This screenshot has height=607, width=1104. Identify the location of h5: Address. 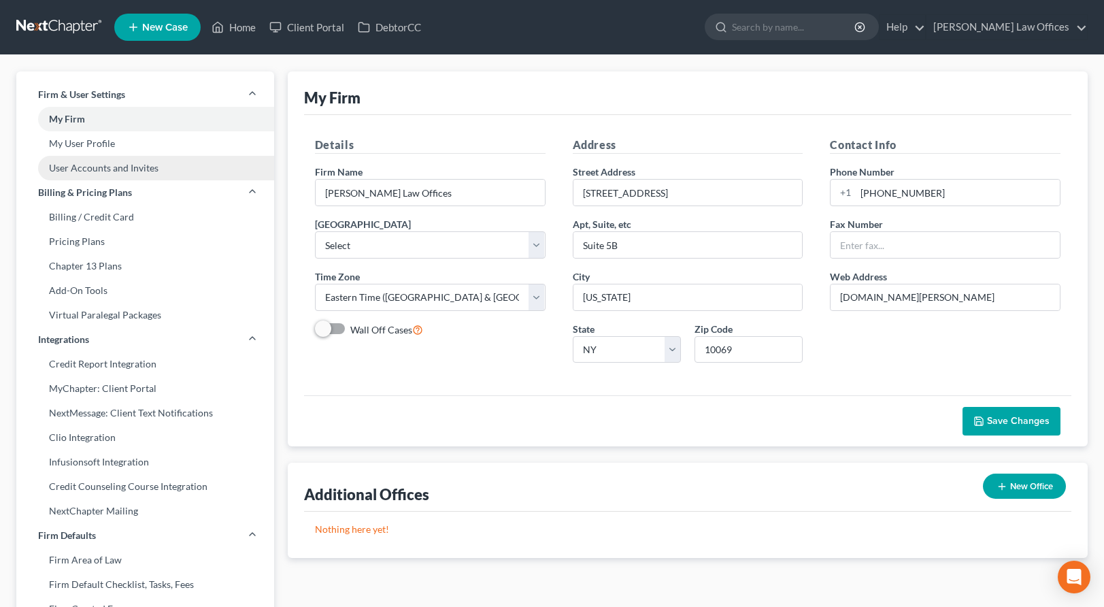
(688, 145).